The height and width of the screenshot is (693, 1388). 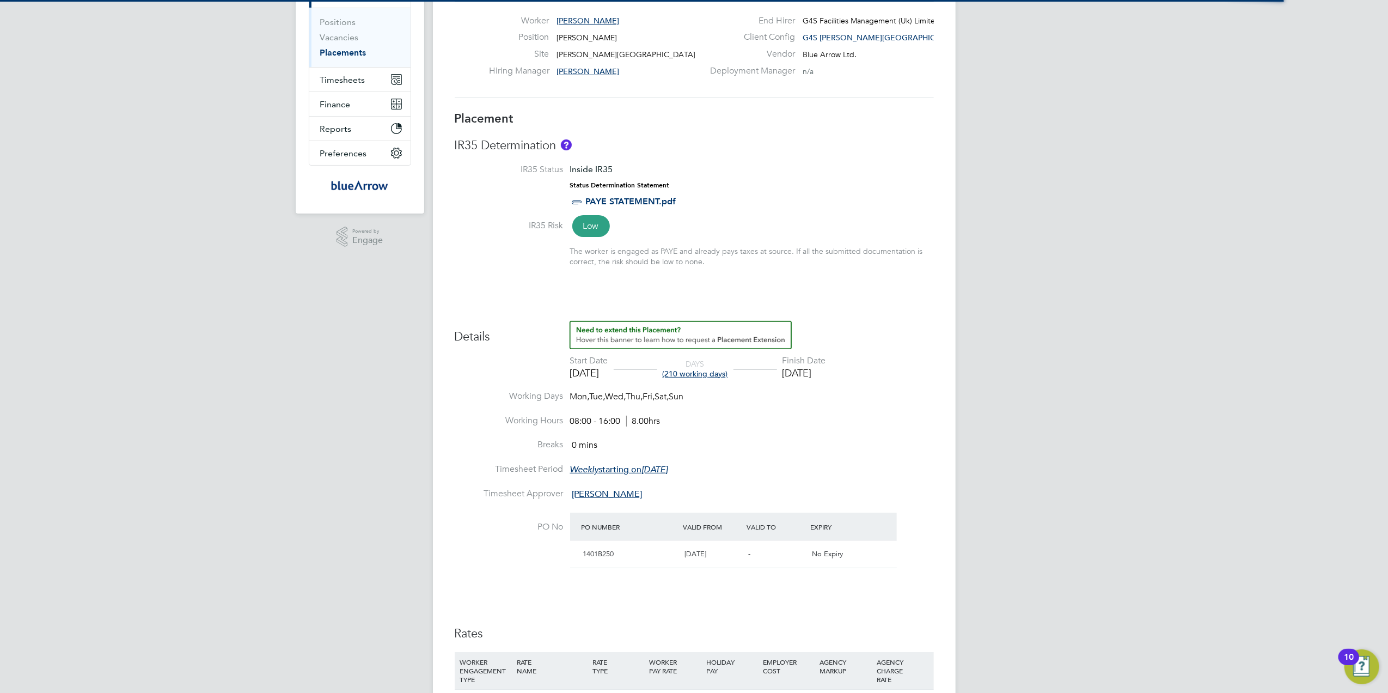 What do you see at coordinates (749, 21) in the screenshot?
I see `label: End Hirer` at bounding box center [749, 21].